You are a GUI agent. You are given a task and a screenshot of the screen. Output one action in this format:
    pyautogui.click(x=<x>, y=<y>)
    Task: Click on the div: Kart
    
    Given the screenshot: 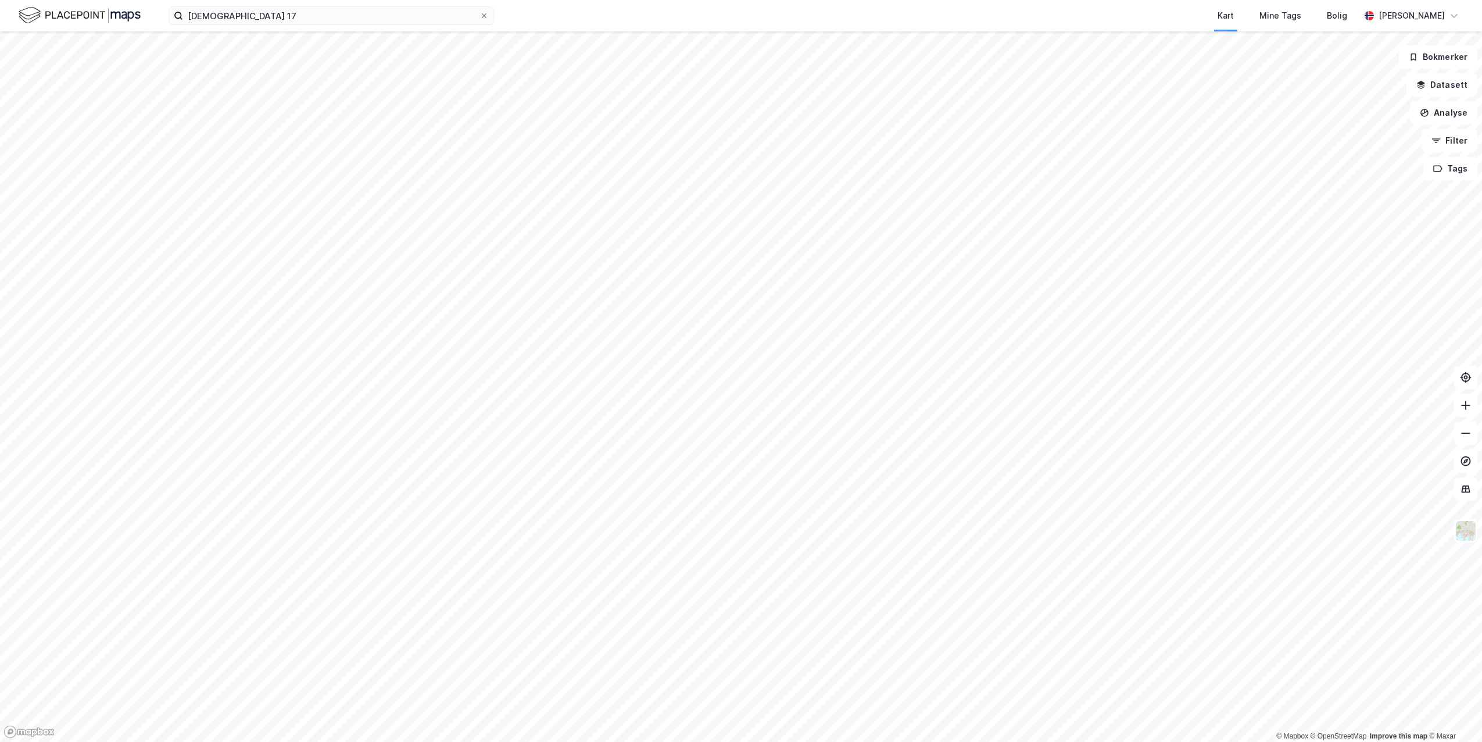 What is the action you would take?
    pyautogui.click(x=1226, y=16)
    